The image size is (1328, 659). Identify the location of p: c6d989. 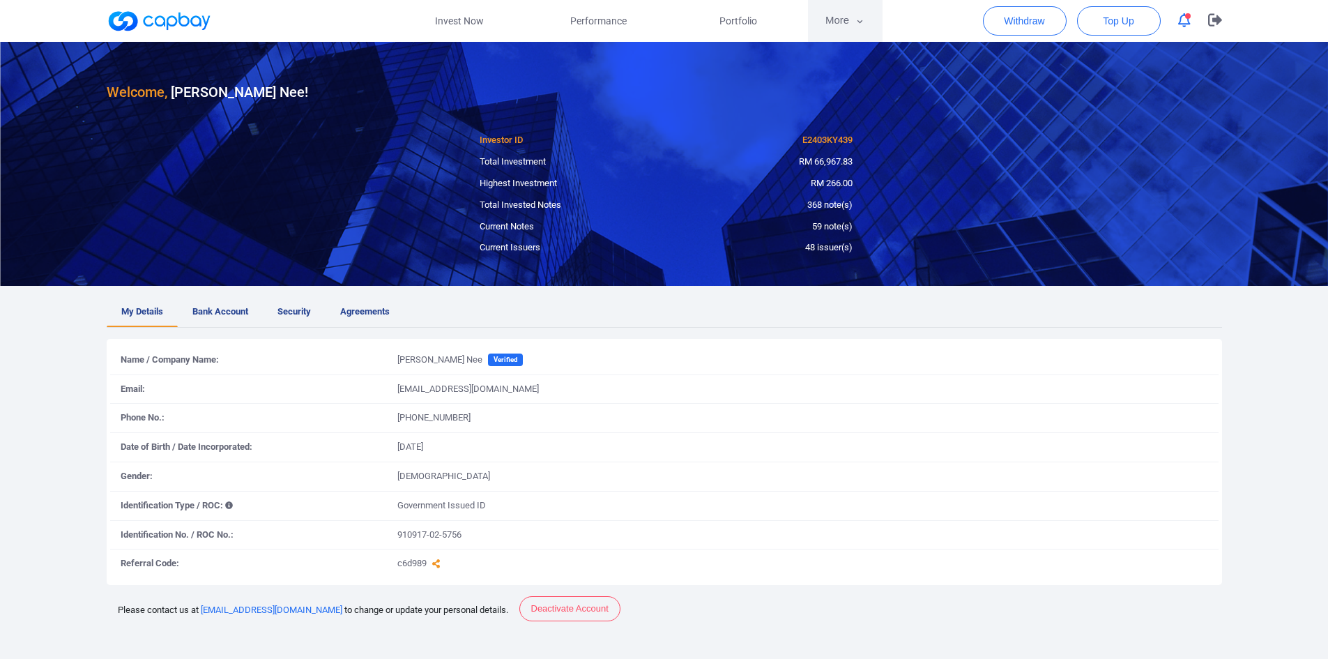
(802, 563).